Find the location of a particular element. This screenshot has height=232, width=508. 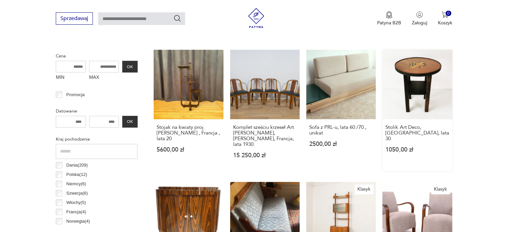

p: Polska ( 12 ) is located at coordinates (77, 175).